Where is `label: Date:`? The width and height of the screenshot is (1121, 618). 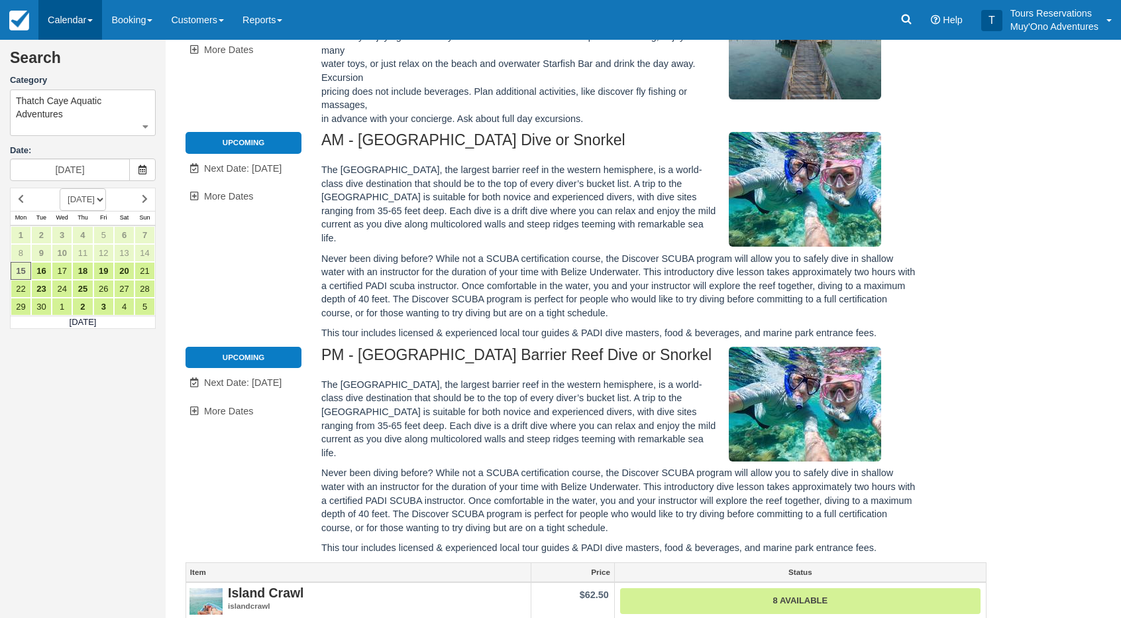 label: Date: is located at coordinates (83, 150).